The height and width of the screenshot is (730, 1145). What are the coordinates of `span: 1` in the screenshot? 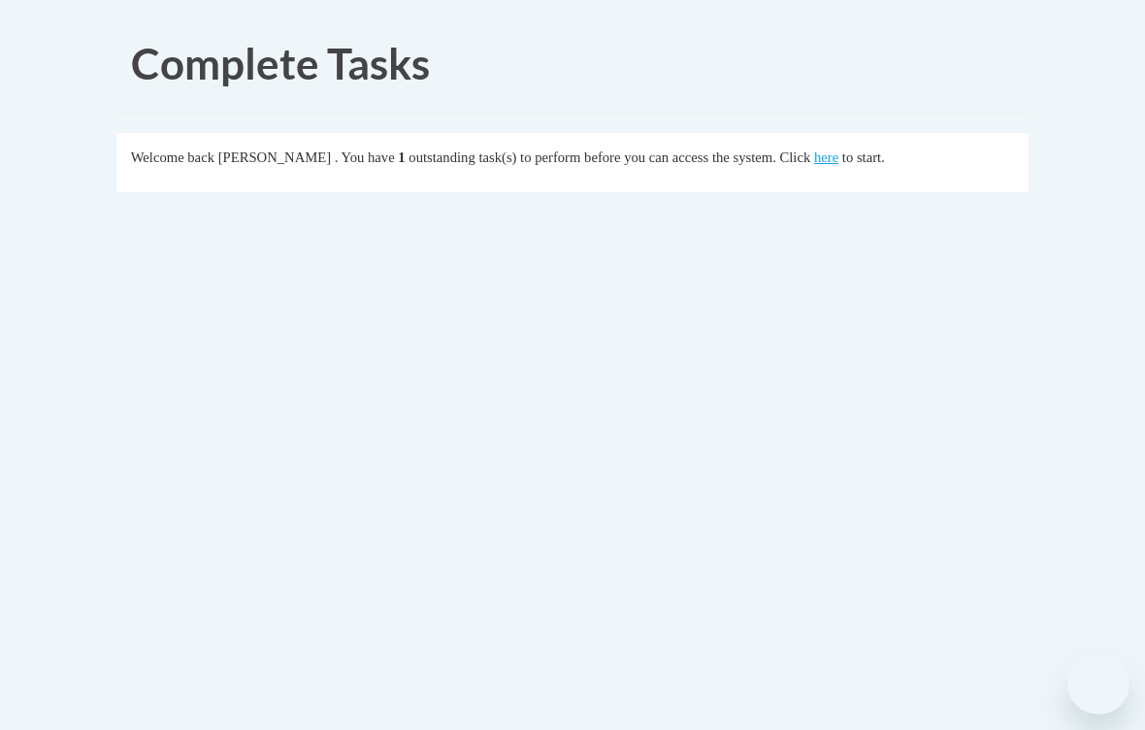 It's located at (401, 157).